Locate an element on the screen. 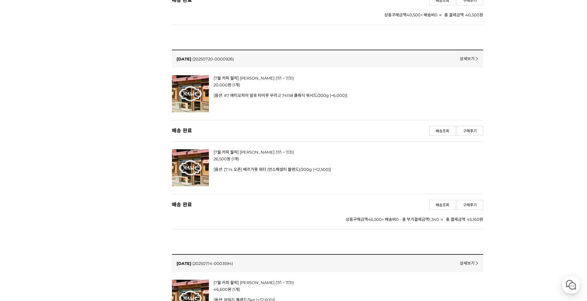 This screenshot has height=301, width=587. span: 설정 is located at coordinates (99, 207).